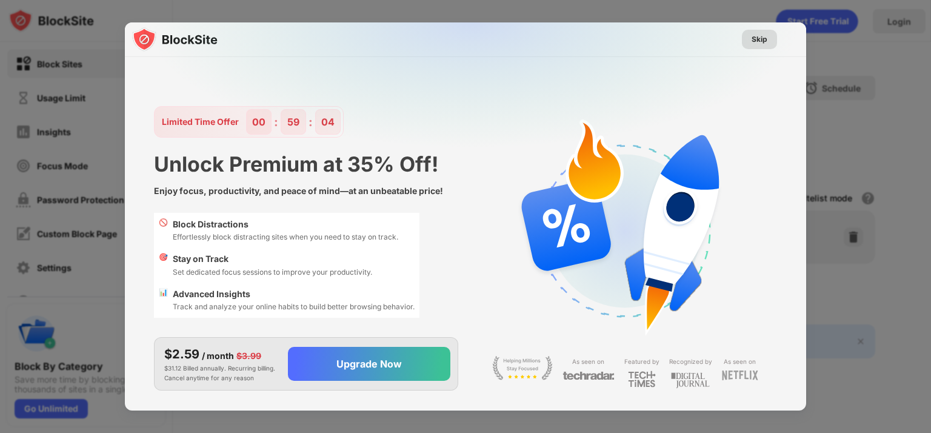 This screenshot has height=433, width=931. I want to click on div: Advanced Insights, so click(293, 294).